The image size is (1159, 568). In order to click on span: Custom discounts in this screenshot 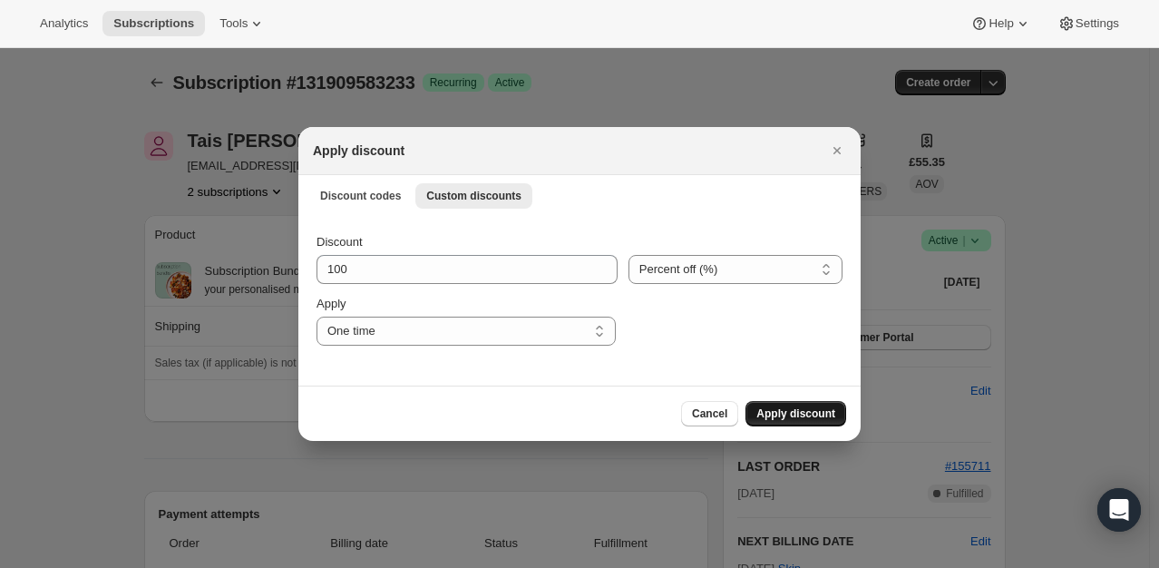, I will do `click(473, 196)`.